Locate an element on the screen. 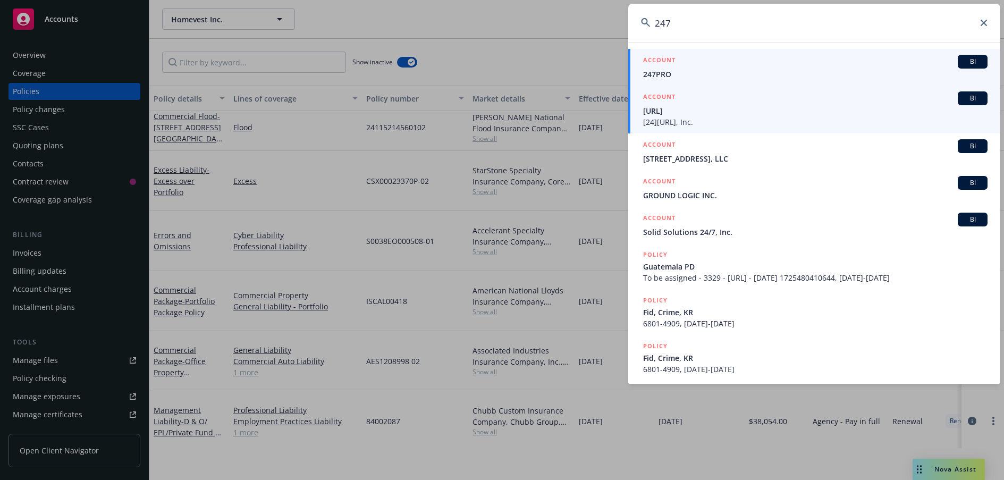  a: ACCOUNTBIGROUND LOGIC INC. is located at coordinates (814, 188).